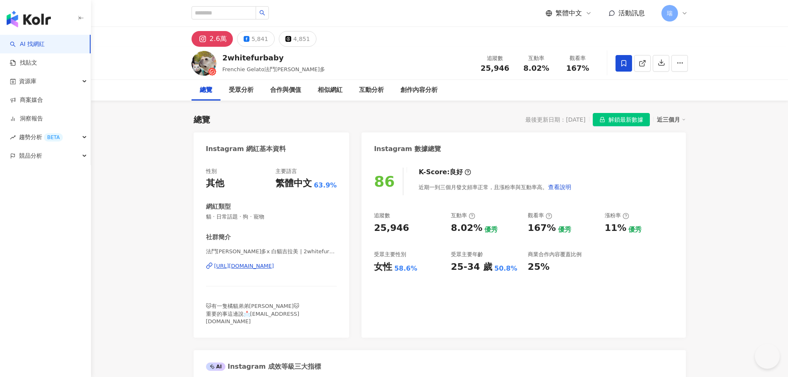 The width and height of the screenshot is (788, 377). I want to click on span: 趨勢分析, so click(41, 137).